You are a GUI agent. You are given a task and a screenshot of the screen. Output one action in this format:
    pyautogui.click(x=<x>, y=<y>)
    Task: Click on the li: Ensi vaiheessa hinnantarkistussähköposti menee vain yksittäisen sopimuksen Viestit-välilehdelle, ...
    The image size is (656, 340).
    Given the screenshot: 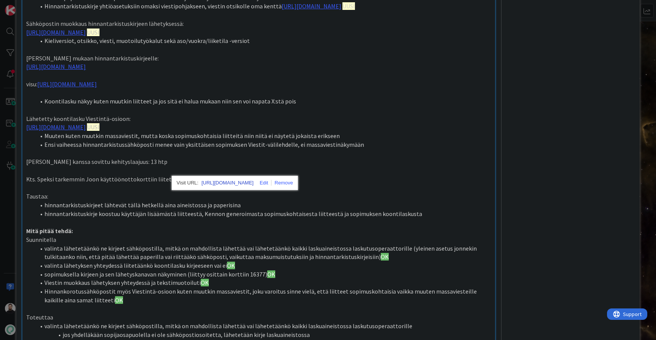 What is the action you would take?
    pyautogui.click(x=263, y=144)
    